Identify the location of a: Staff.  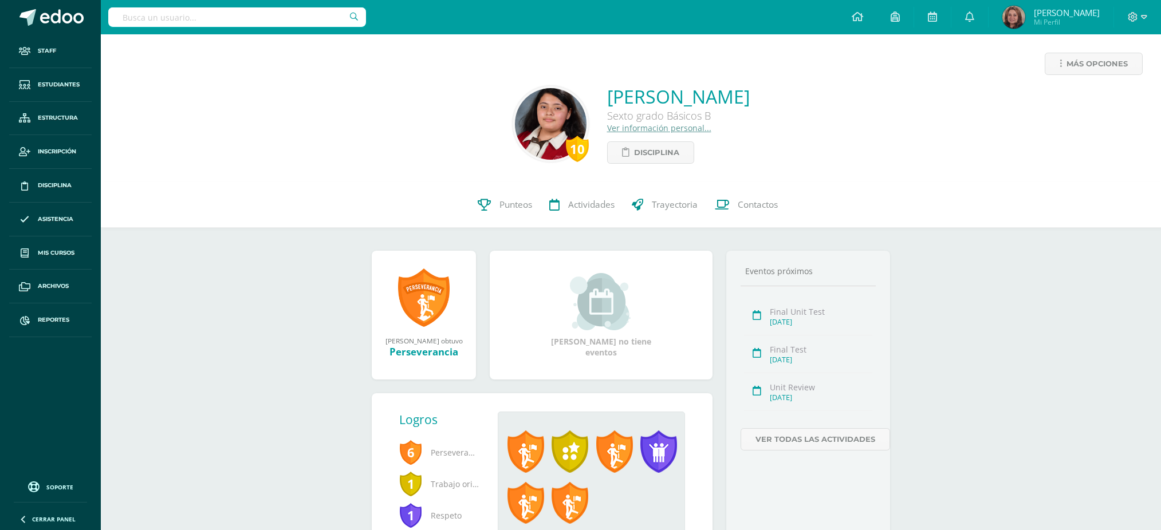
(50, 51).